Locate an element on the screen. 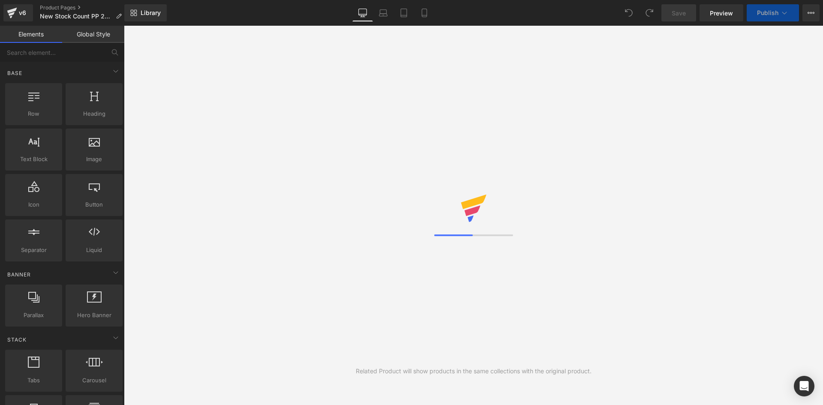 Image resolution: width=823 pixels, height=405 pixels. span: Row is located at coordinates (33, 114).